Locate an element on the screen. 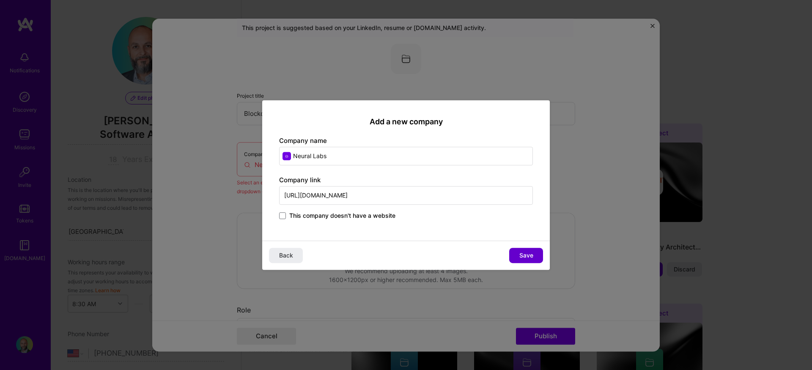  input: Enter link is located at coordinates (406, 195).